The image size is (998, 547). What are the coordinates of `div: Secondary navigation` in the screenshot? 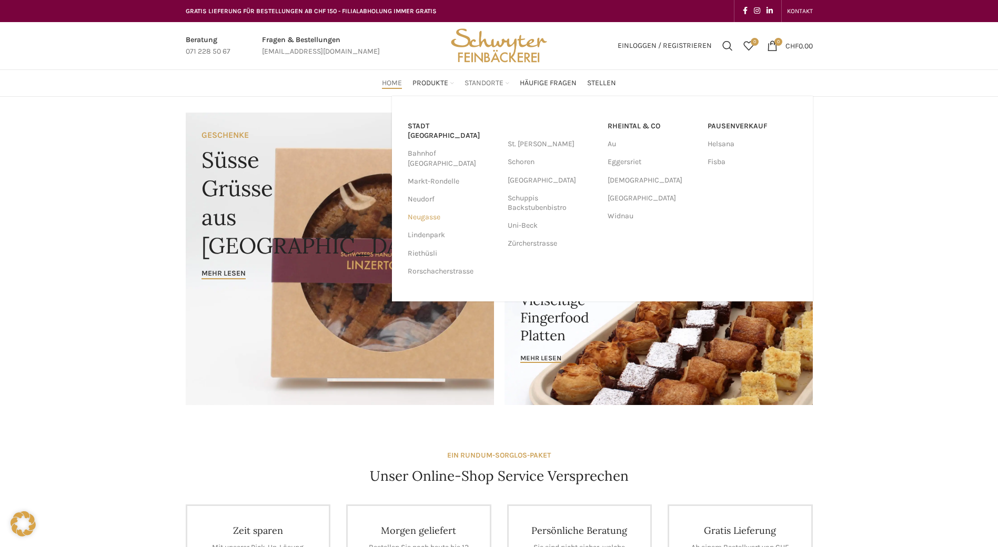 It's located at (800, 11).